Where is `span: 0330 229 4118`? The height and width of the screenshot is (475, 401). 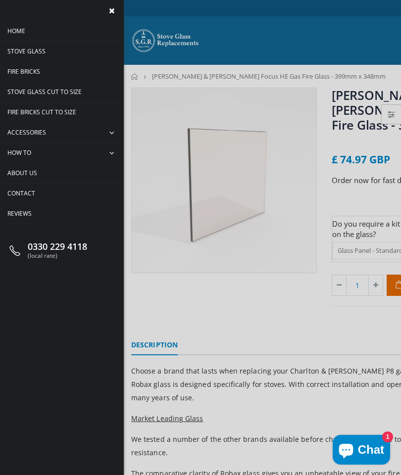
span: 0330 229 4118 is located at coordinates (57, 247).